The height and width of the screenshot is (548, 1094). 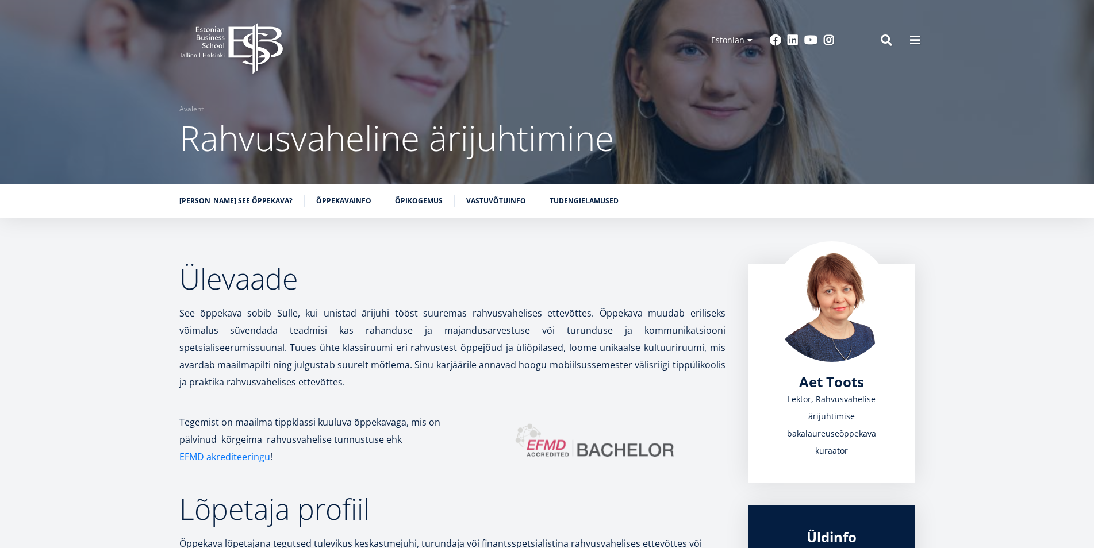 I want to click on img: EFMD accredited, so click(x=594, y=440).